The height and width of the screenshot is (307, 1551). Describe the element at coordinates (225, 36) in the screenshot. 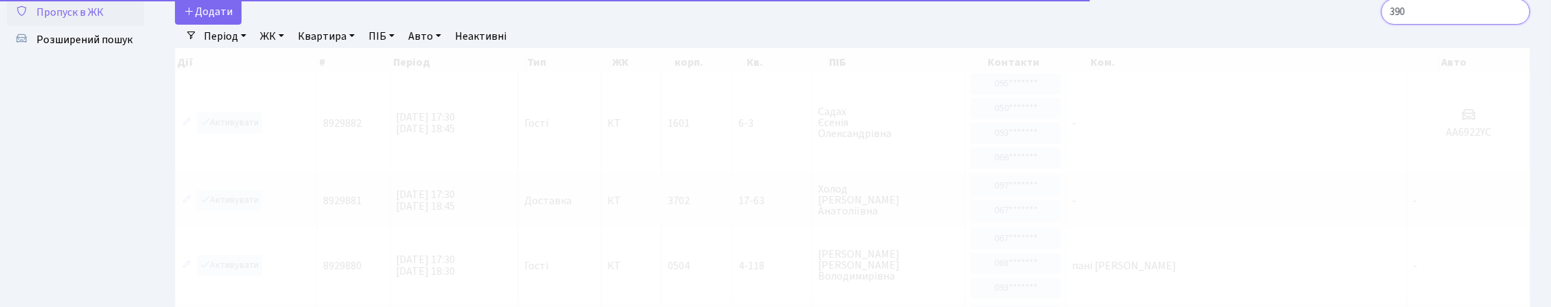

I see `a: Період` at that location.